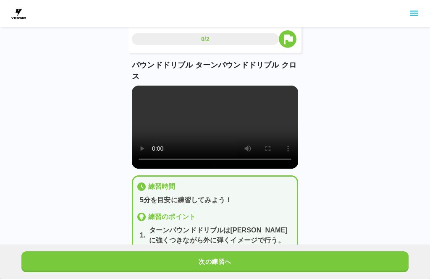 Image resolution: width=430 pixels, height=279 pixels. What do you see at coordinates (414, 13) in the screenshot?
I see `button: sidemenu` at bounding box center [414, 13].